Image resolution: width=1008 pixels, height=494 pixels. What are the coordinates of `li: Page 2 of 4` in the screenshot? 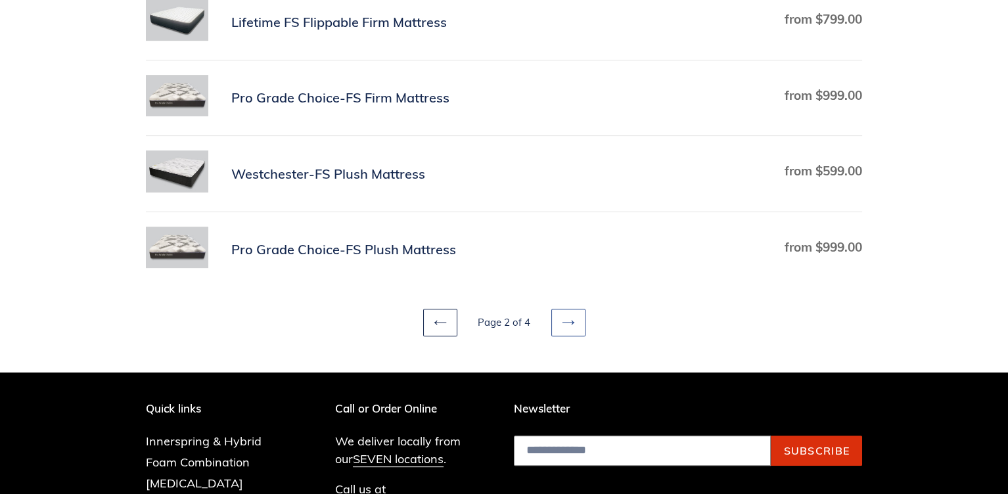 It's located at (504, 323).